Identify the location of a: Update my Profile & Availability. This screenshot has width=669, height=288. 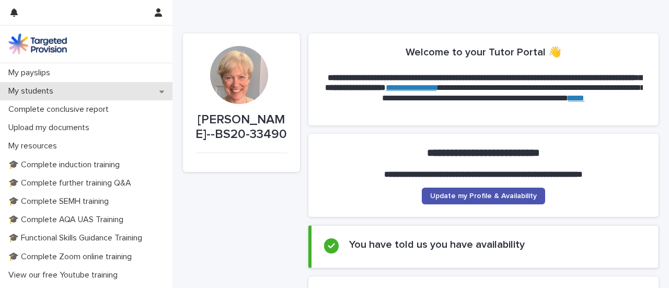
(483, 196).